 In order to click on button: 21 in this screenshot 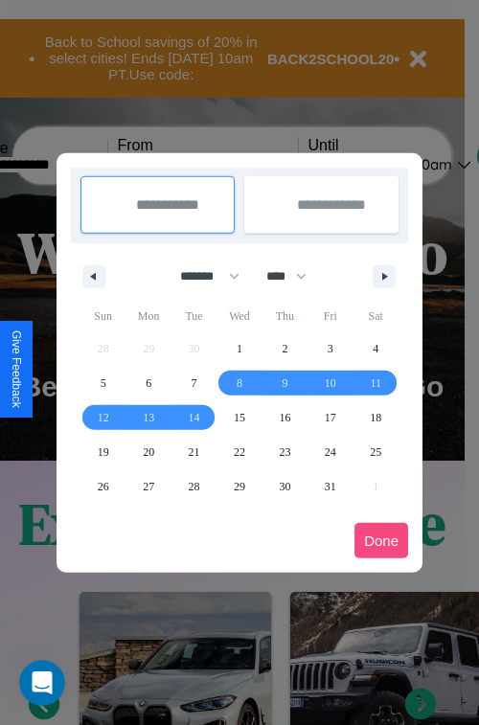, I will do `click(194, 452)`.